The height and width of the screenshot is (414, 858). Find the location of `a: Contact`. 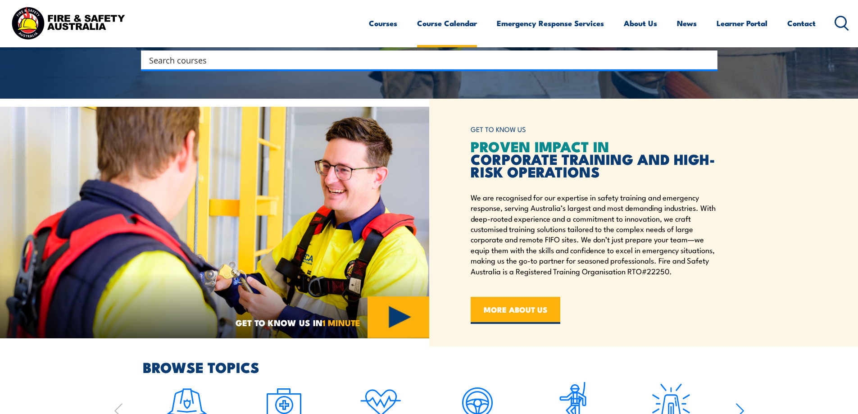

a: Contact is located at coordinates (801, 23).